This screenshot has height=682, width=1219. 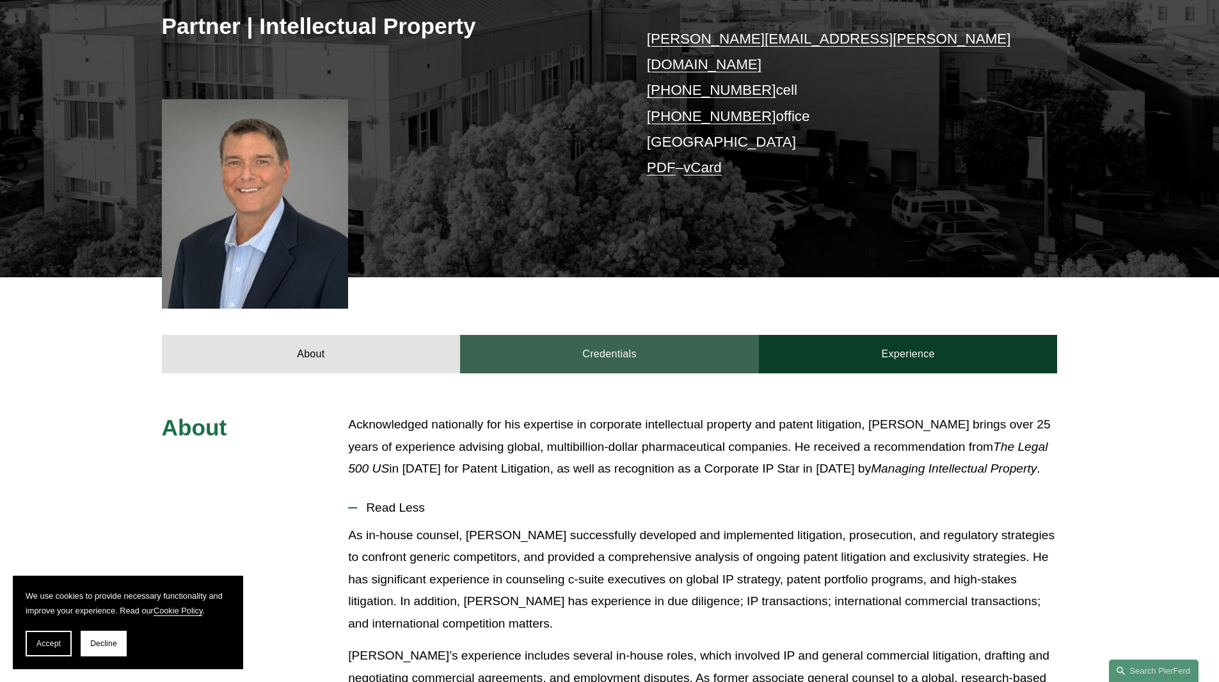 I want to click on em: Managing Intellectual Property, so click(x=953, y=468).